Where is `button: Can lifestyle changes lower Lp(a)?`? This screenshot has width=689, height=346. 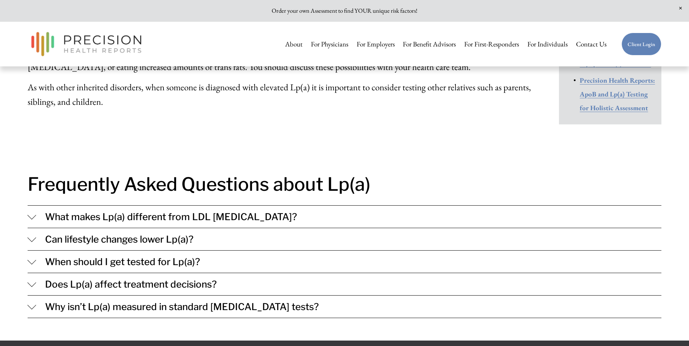
button: Can lifestyle changes lower Lp(a)? is located at coordinates (344, 239).